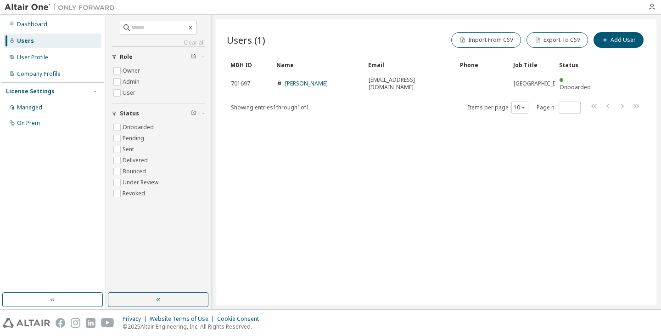  Describe the element at coordinates (130, 93) in the screenshot. I see `label: User` at that location.